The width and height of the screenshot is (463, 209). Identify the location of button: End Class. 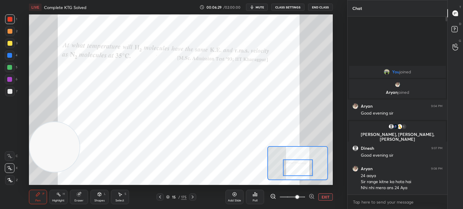
(320, 7).